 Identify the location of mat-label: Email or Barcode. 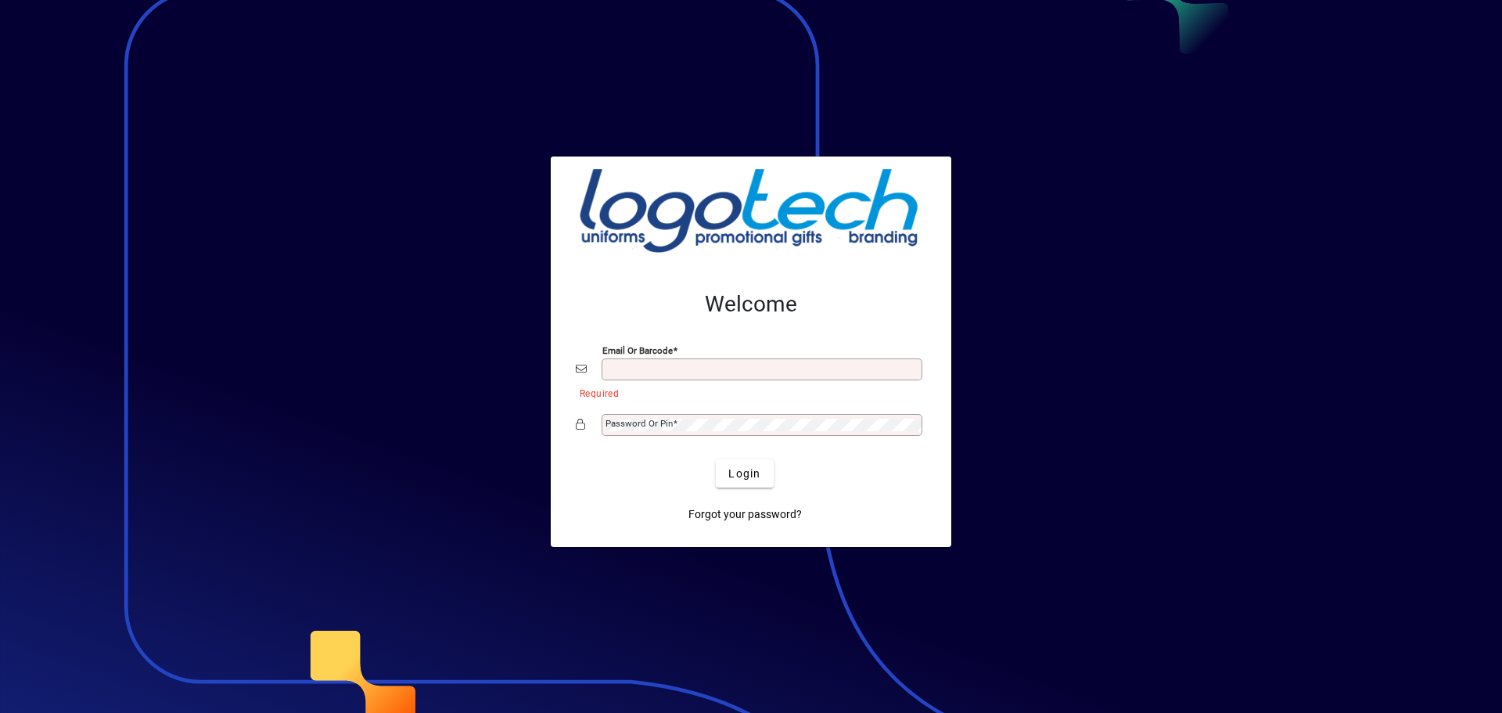
(637, 350).